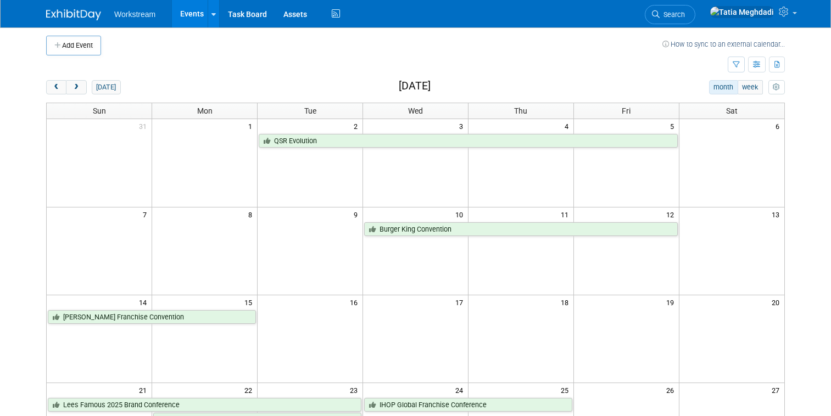  I want to click on span: 16, so click(355, 302).